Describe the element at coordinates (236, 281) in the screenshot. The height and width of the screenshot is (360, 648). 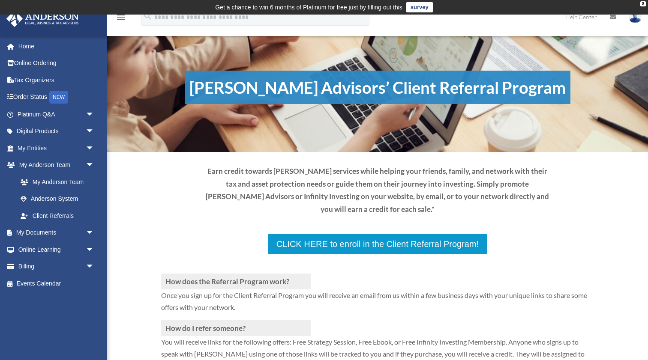
I see `h3: How does the Referral Program work?` at that location.